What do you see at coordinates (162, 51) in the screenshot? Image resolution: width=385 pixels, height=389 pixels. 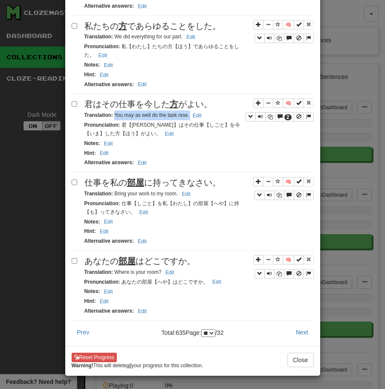 I see `small: 私【わたし】たちの方【ほう】であらゆることをした。` at bounding box center [162, 51].